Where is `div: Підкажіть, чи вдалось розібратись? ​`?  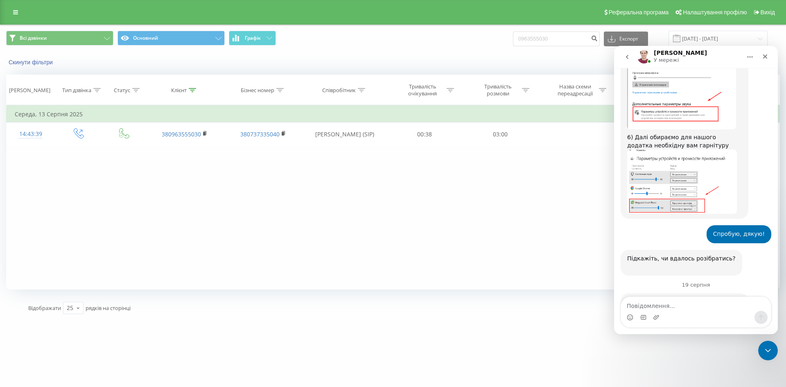
div: Підкажіть, чи вдалось розібратись? ​ is located at coordinates (67, 216).